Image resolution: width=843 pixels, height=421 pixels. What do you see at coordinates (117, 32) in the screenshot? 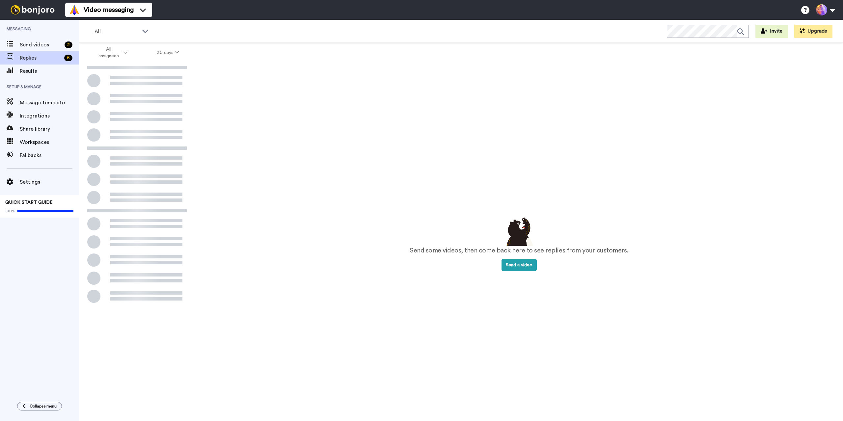
I see `span: All` at bounding box center [117, 32].